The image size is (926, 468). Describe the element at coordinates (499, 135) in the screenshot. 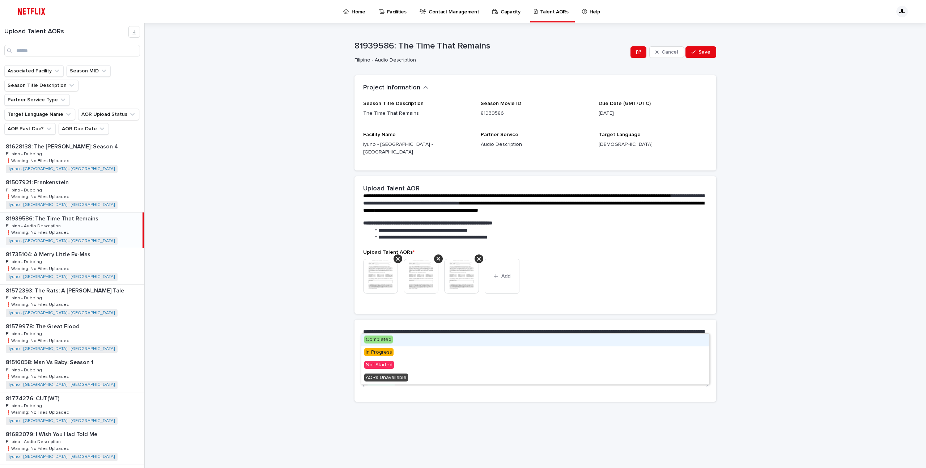

I see `span: Partner Service` at that location.